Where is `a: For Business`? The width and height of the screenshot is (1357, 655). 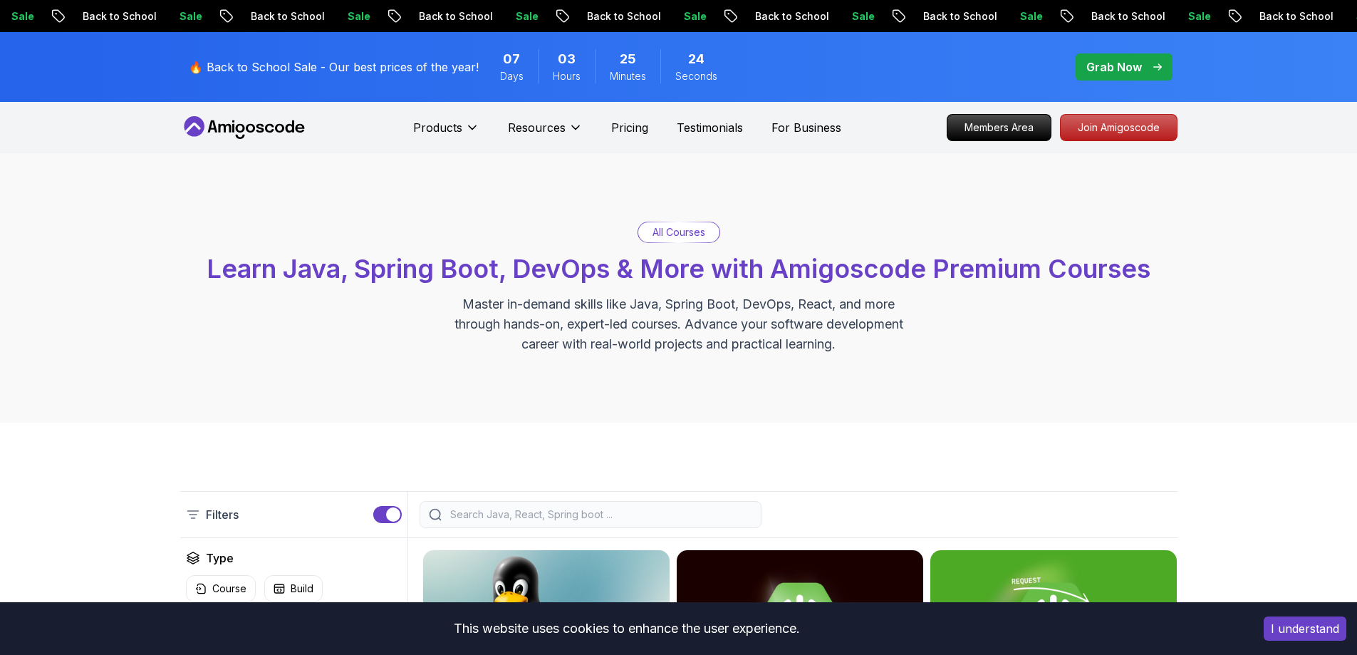
a: For Business is located at coordinates (806, 128).